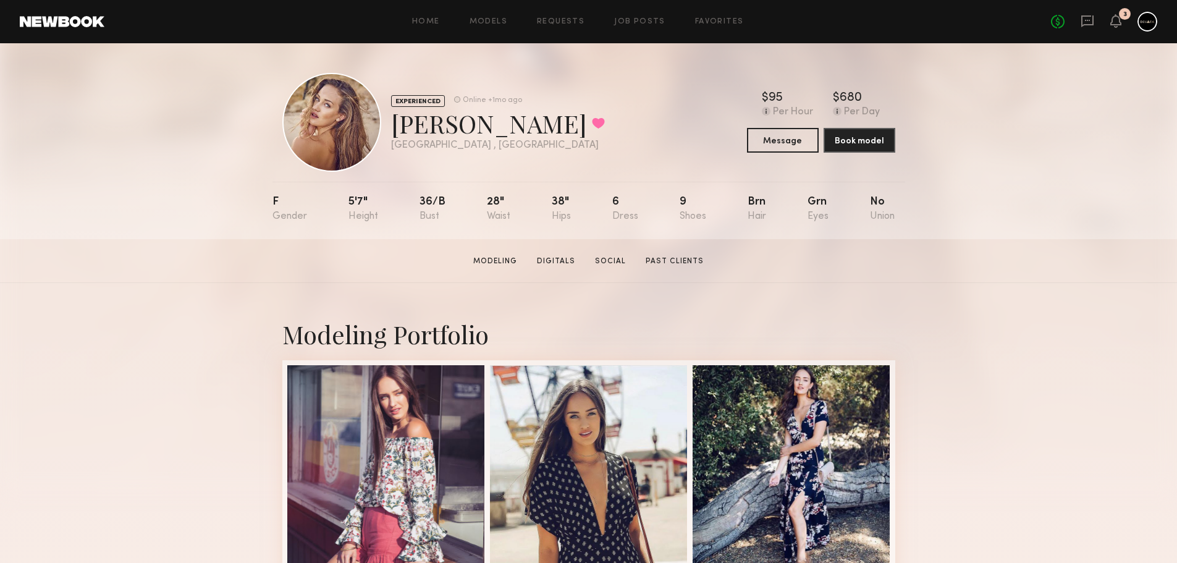 The width and height of the screenshot is (1177, 563). What do you see at coordinates (495, 261) in the screenshot?
I see `a: Modeling` at bounding box center [495, 261].